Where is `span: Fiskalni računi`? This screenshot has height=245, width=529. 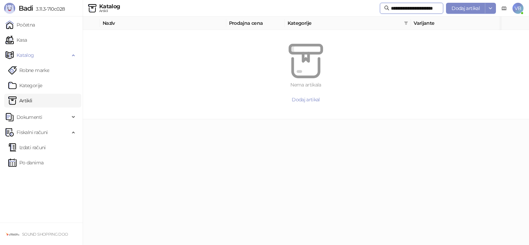
span: Fiskalni računi is located at coordinates (32, 132).